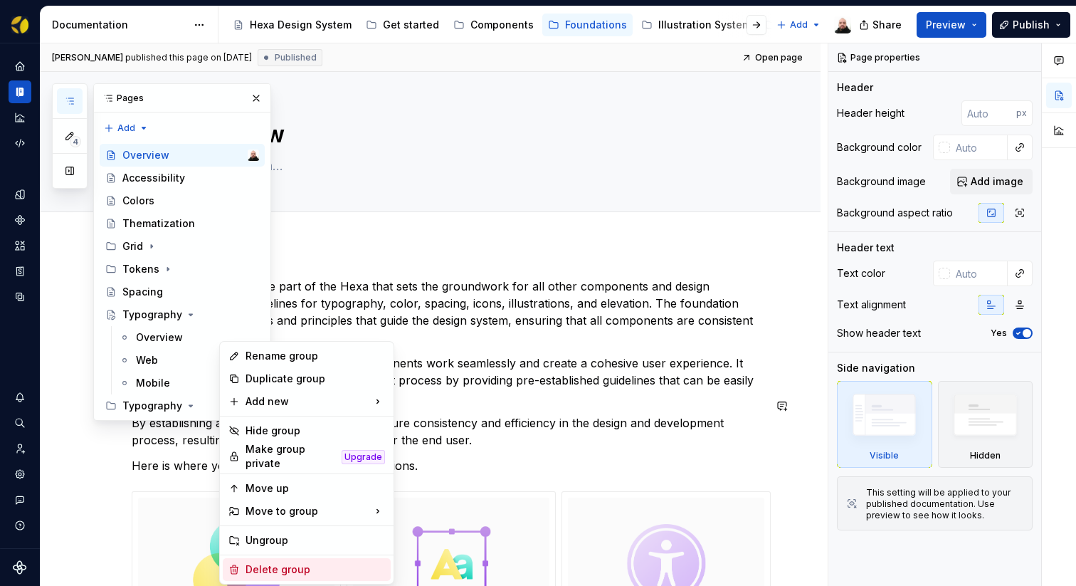  I want to click on div: Upgrade, so click(363, 457).